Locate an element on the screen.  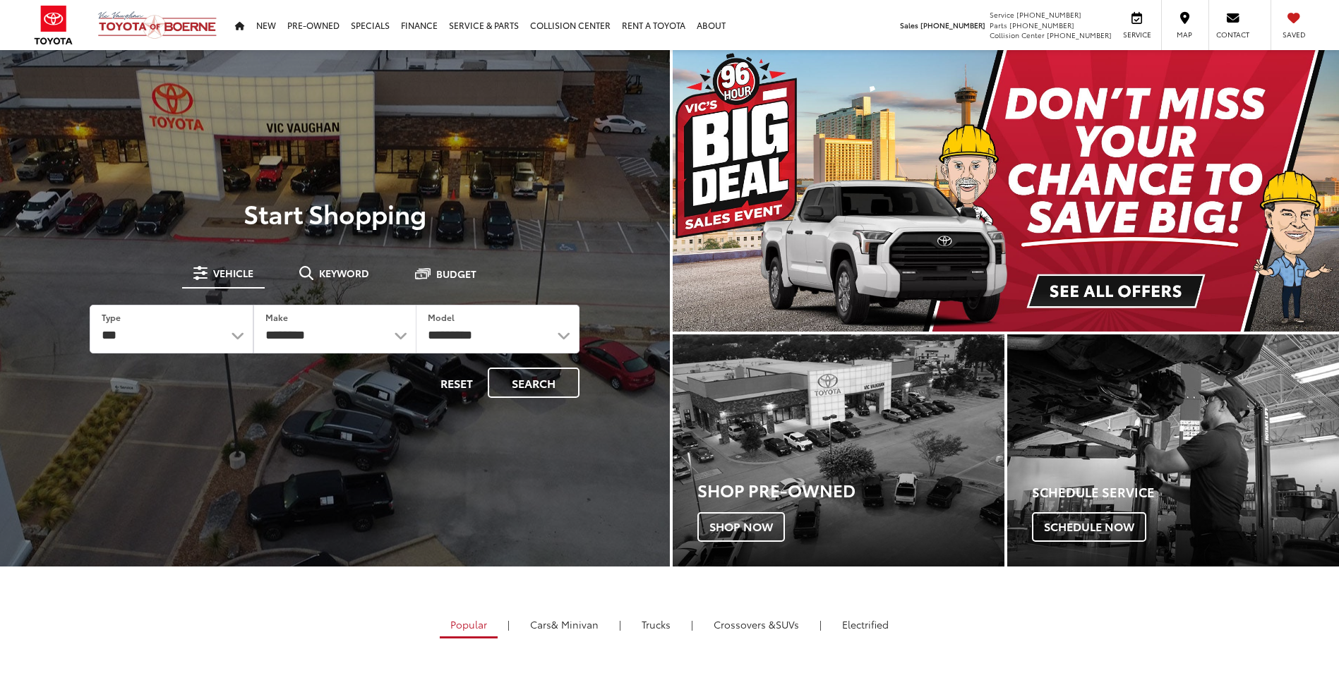
span: Budget is located at coordinates (456, 274).